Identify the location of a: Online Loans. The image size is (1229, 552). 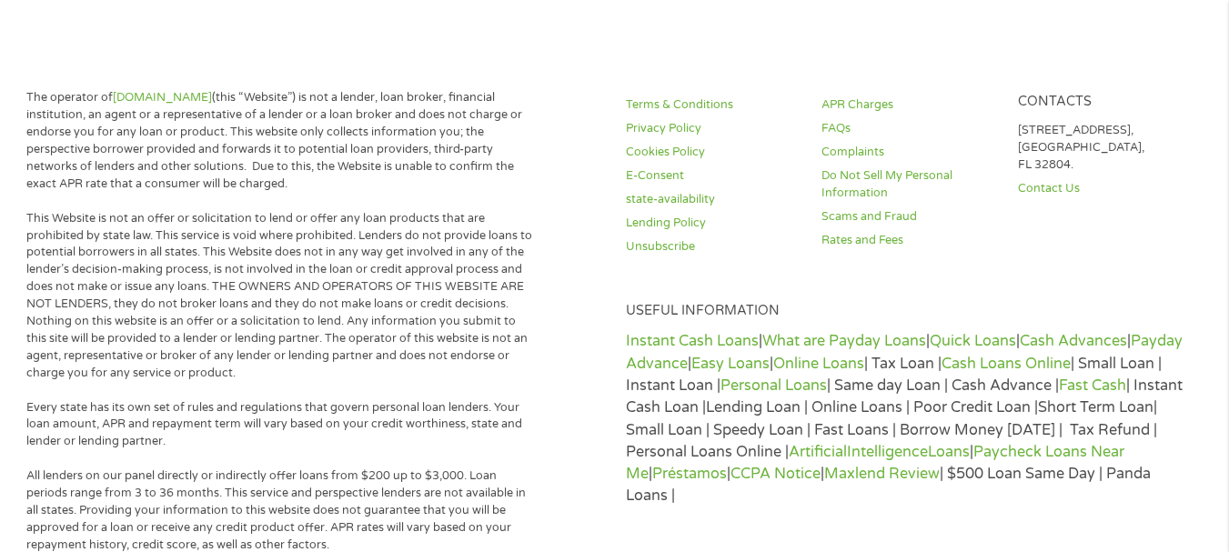
(819, 364).